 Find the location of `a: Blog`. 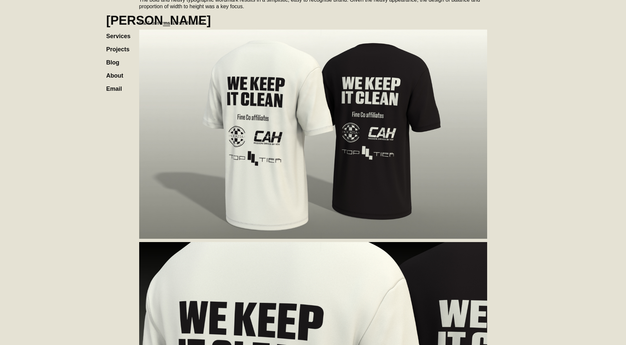

a: Blog is located at coordinates (116, 59).